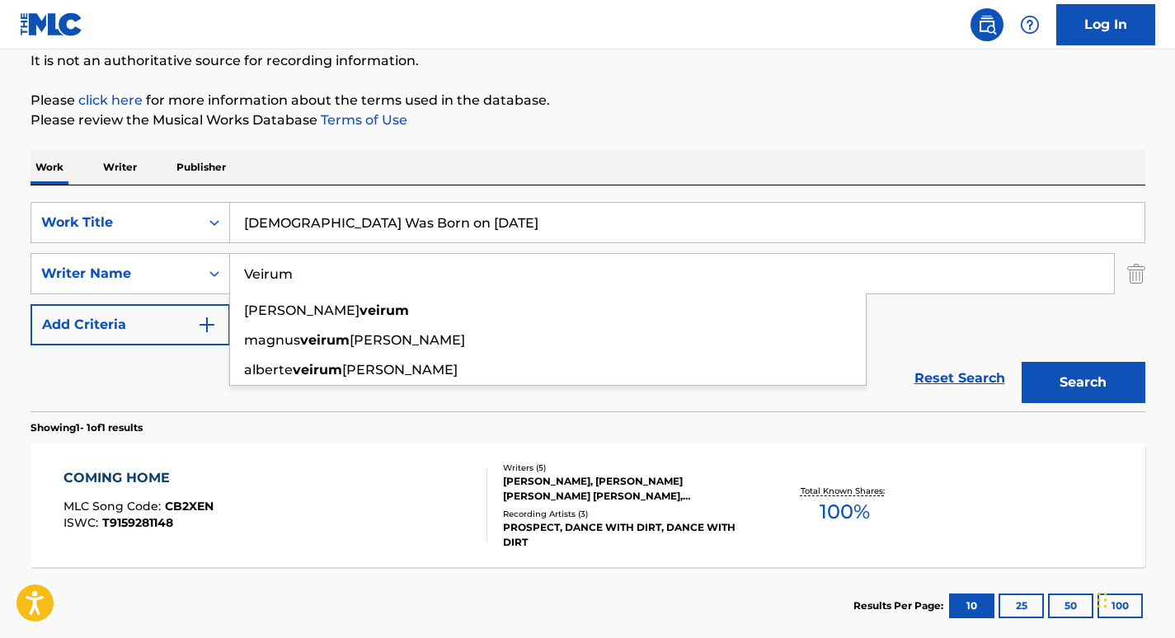  I want to click on div: COMING HOME, so click(139, 478).